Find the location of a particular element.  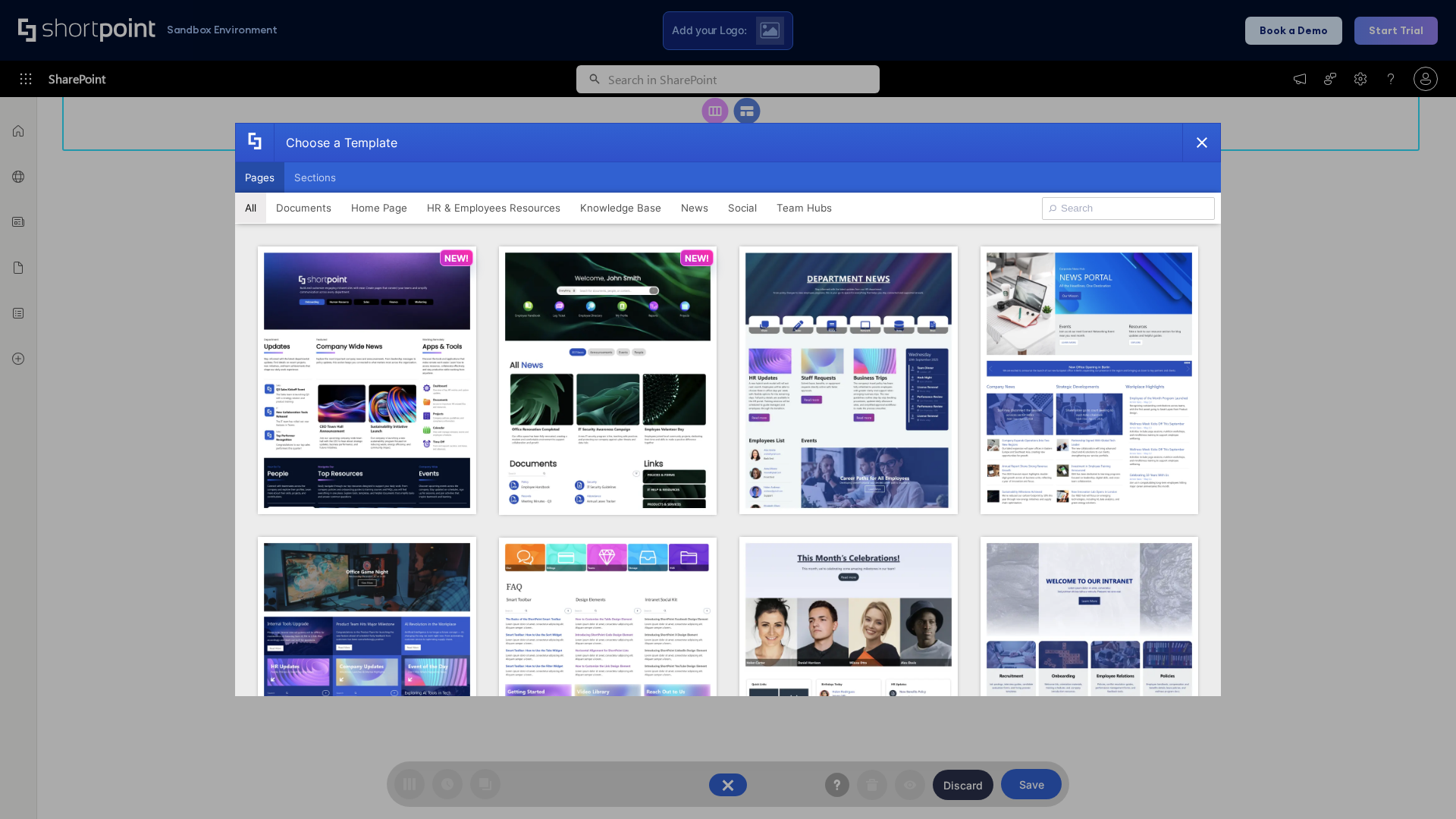

button: News is located at coordinates (694, 208).